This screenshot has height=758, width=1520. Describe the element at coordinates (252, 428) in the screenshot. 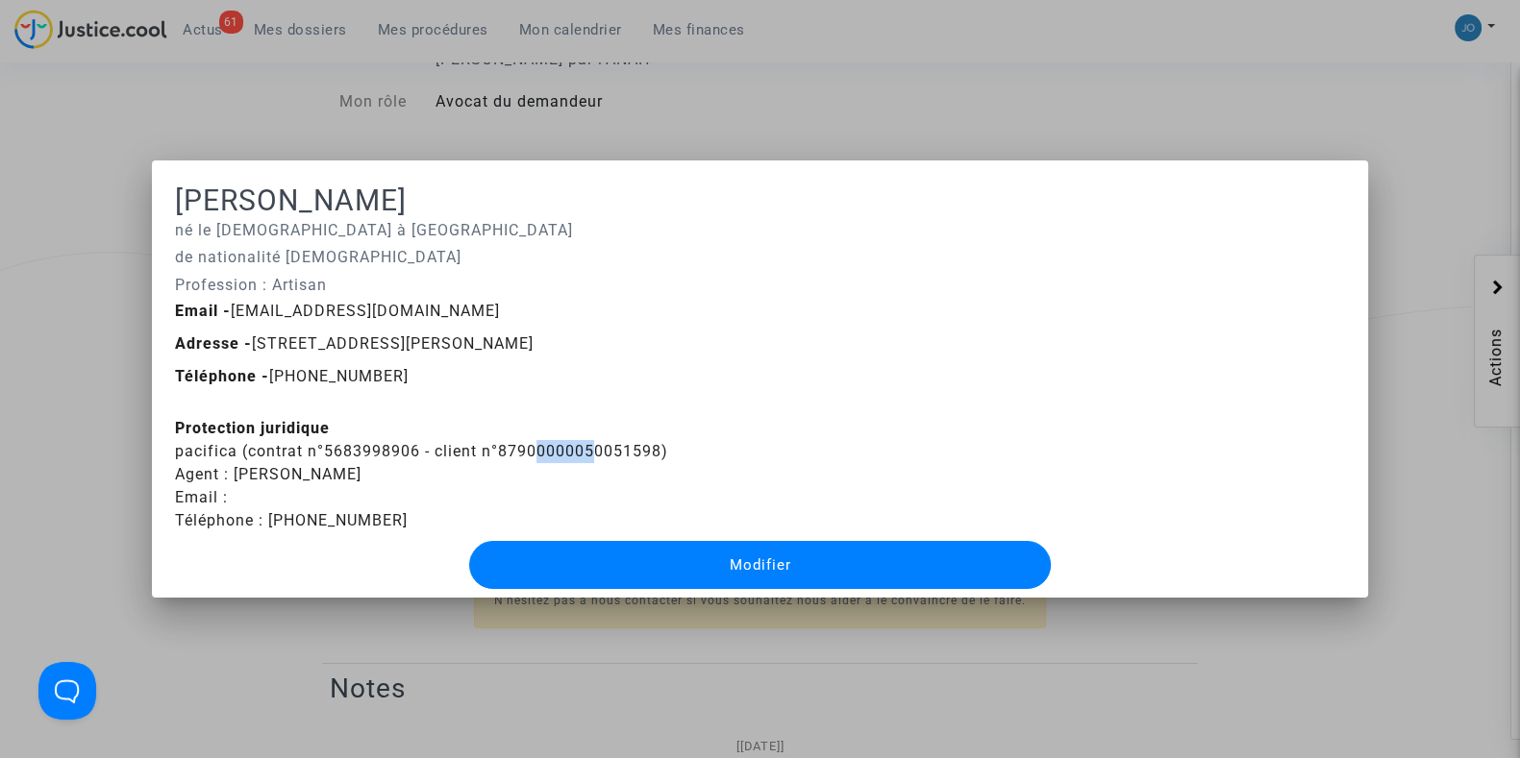

I see `b: Protection juridique` at that location.